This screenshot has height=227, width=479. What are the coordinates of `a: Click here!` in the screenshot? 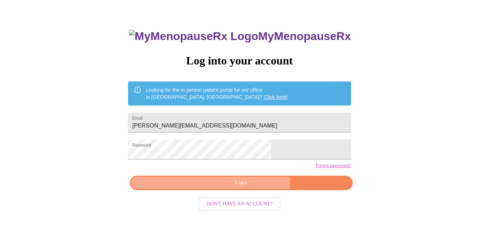 It's located at (276, 97).